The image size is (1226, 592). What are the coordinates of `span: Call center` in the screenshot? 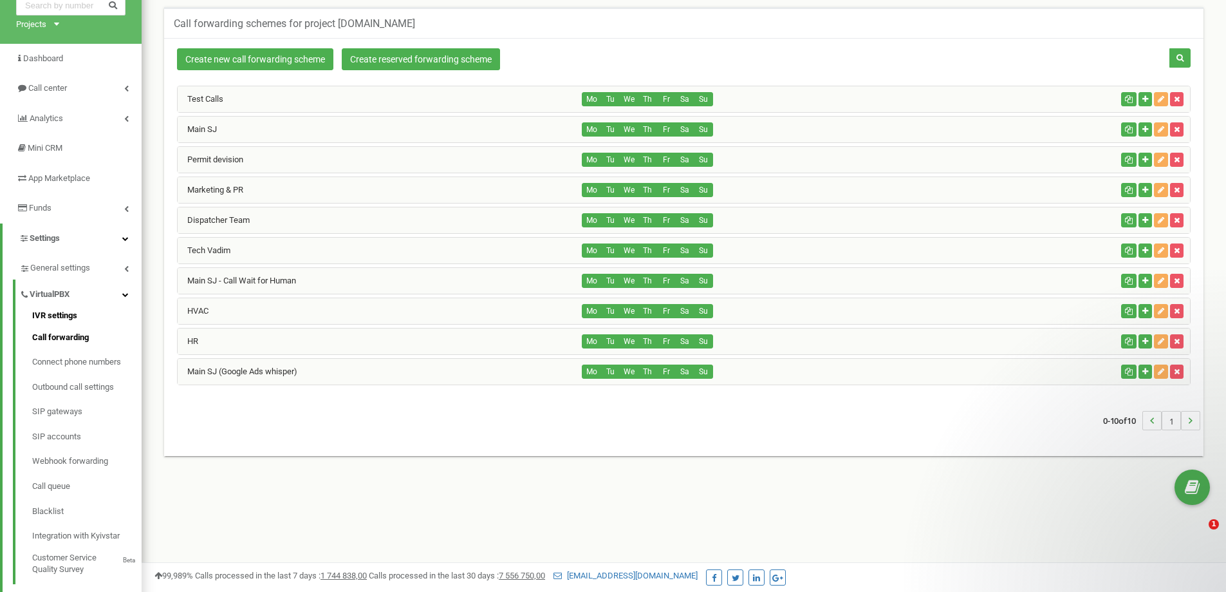 It's located at (48, 88).